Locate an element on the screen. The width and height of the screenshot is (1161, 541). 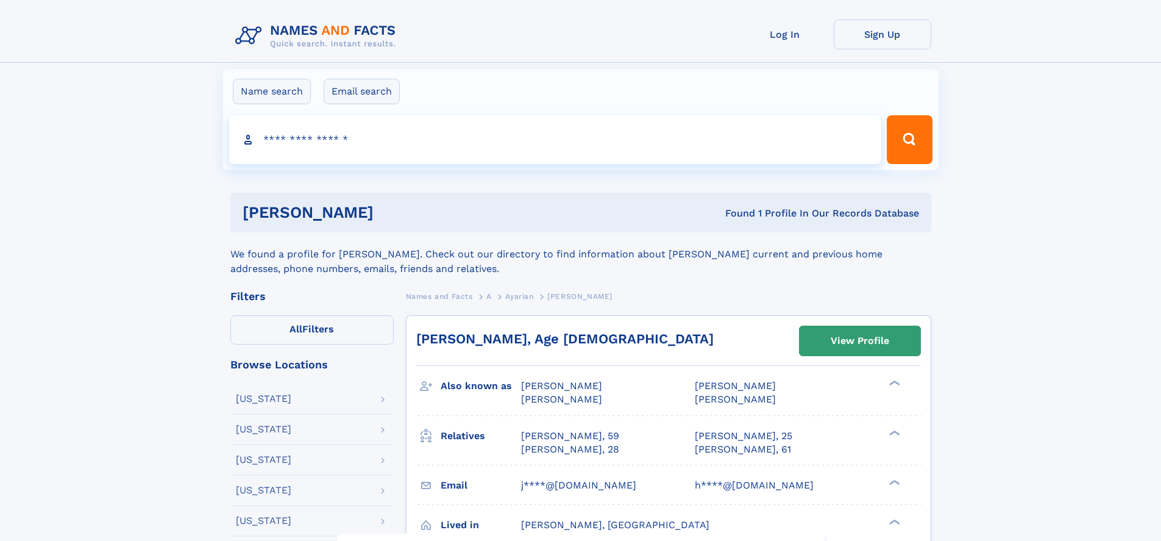
a: Log In is located at coordinates (785, 34).